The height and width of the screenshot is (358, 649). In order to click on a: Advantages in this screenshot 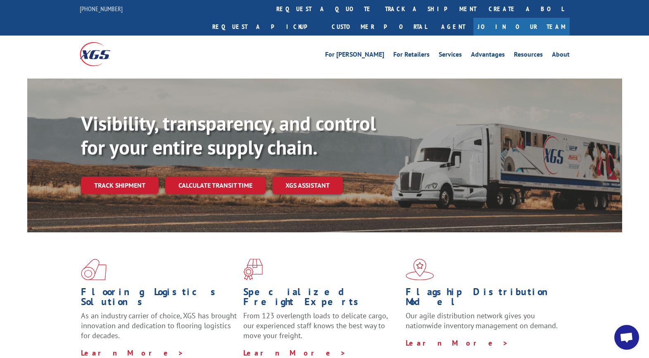, I will do `click(488, 56)`.